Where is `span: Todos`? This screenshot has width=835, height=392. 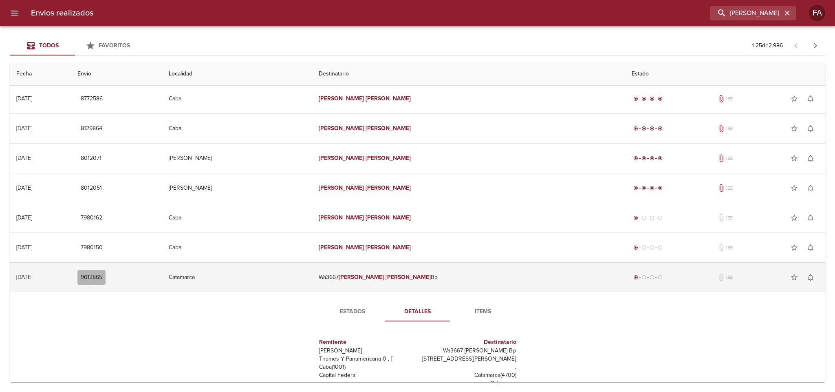
span: Todos is located at coordinates (49, 45).